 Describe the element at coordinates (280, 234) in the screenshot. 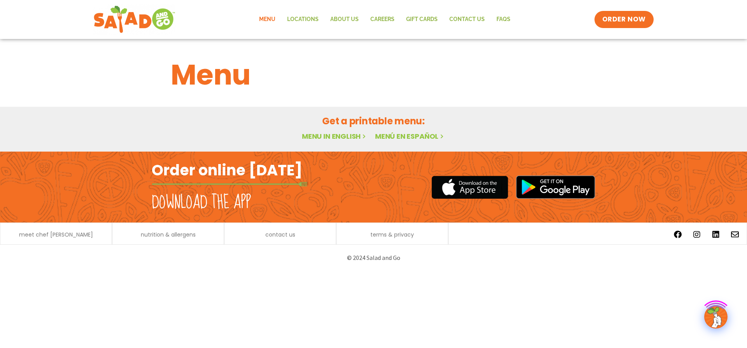

I see `a: contact us` at that location.